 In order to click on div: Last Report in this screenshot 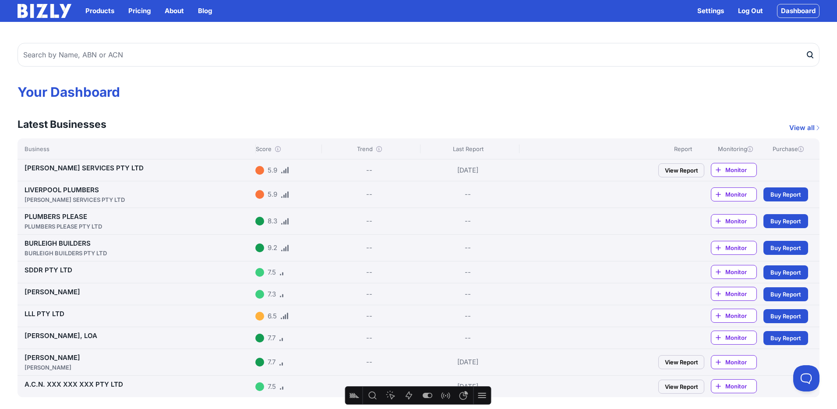, I will do `click(468, 149)`.